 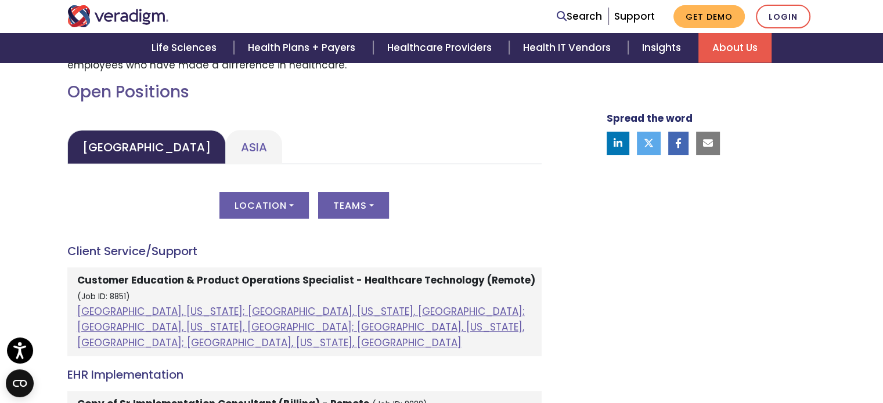 I want to click on a: Health IT Vendors, so click(x=568, y=48).